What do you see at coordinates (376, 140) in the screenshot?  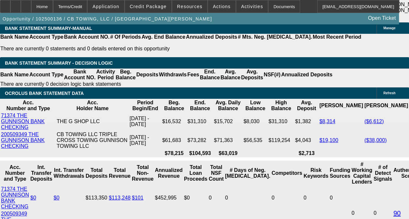 I see `a: ($38,000)` at bounding box center [376, 140].